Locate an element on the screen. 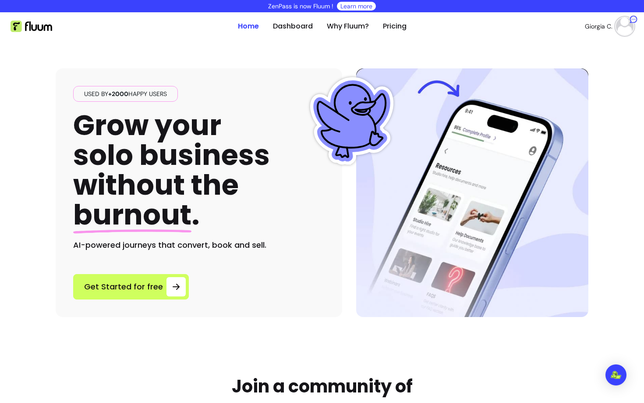 The image size is (644, 403). a: Home is located at coordinates (248, 26).